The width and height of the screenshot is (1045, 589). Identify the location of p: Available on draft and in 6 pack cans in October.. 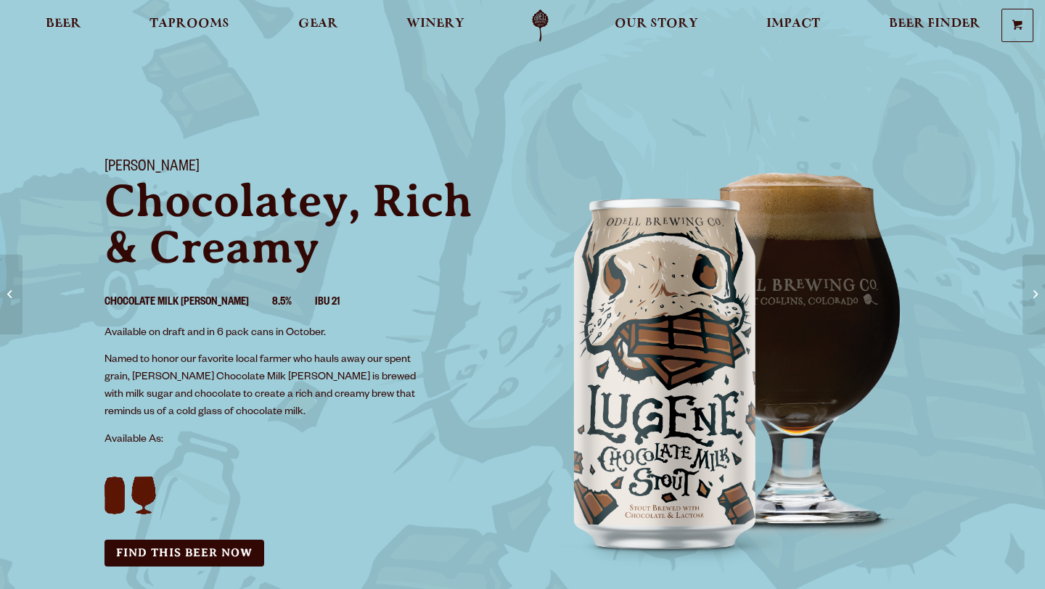
(265, 334).